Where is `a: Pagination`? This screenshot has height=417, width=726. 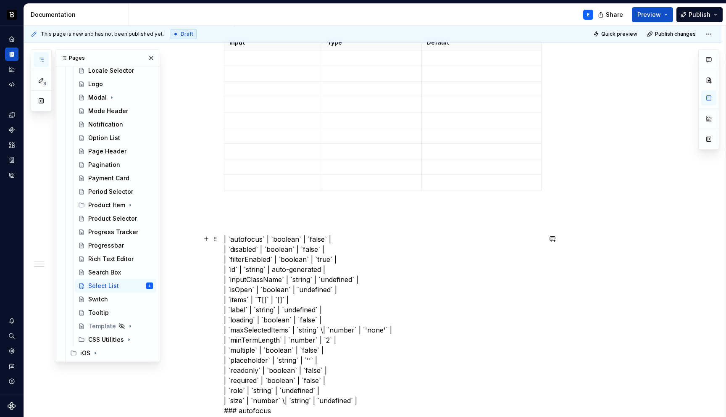 a: Pagination is located at coordinates (115, 165).